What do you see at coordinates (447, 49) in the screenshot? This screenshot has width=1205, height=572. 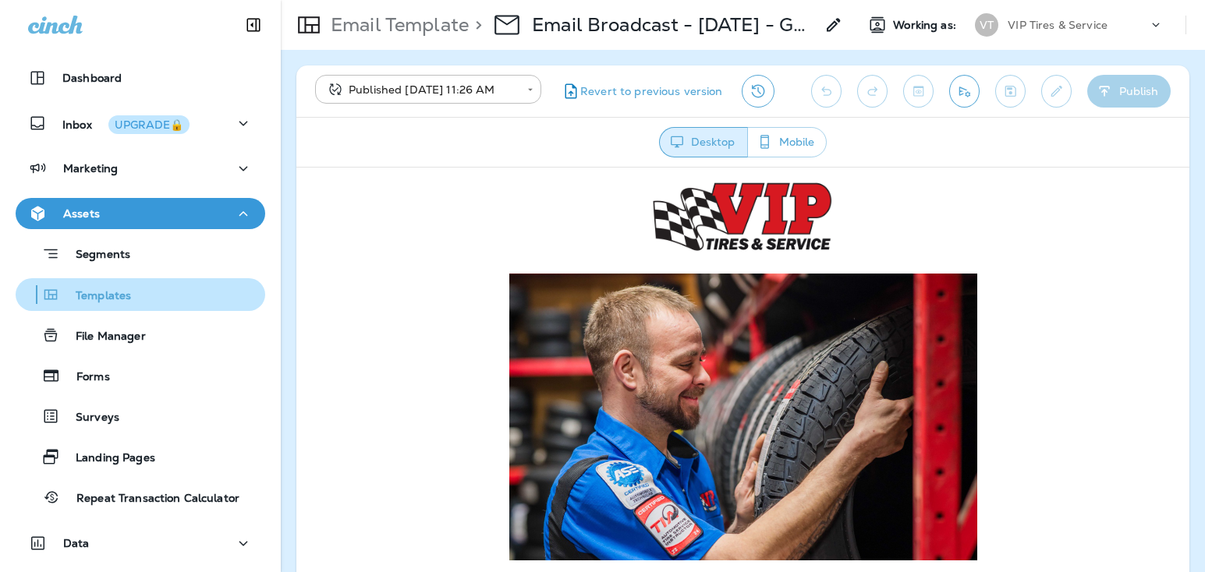 I see `img: VIP-Logo-Cinch.png` at bounding box center [447, 49].